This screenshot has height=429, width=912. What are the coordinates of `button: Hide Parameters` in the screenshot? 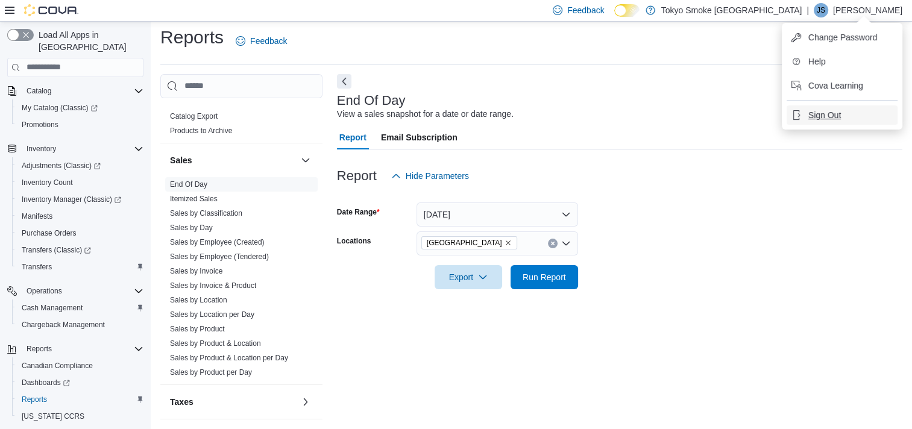 It's located at (430, 176).